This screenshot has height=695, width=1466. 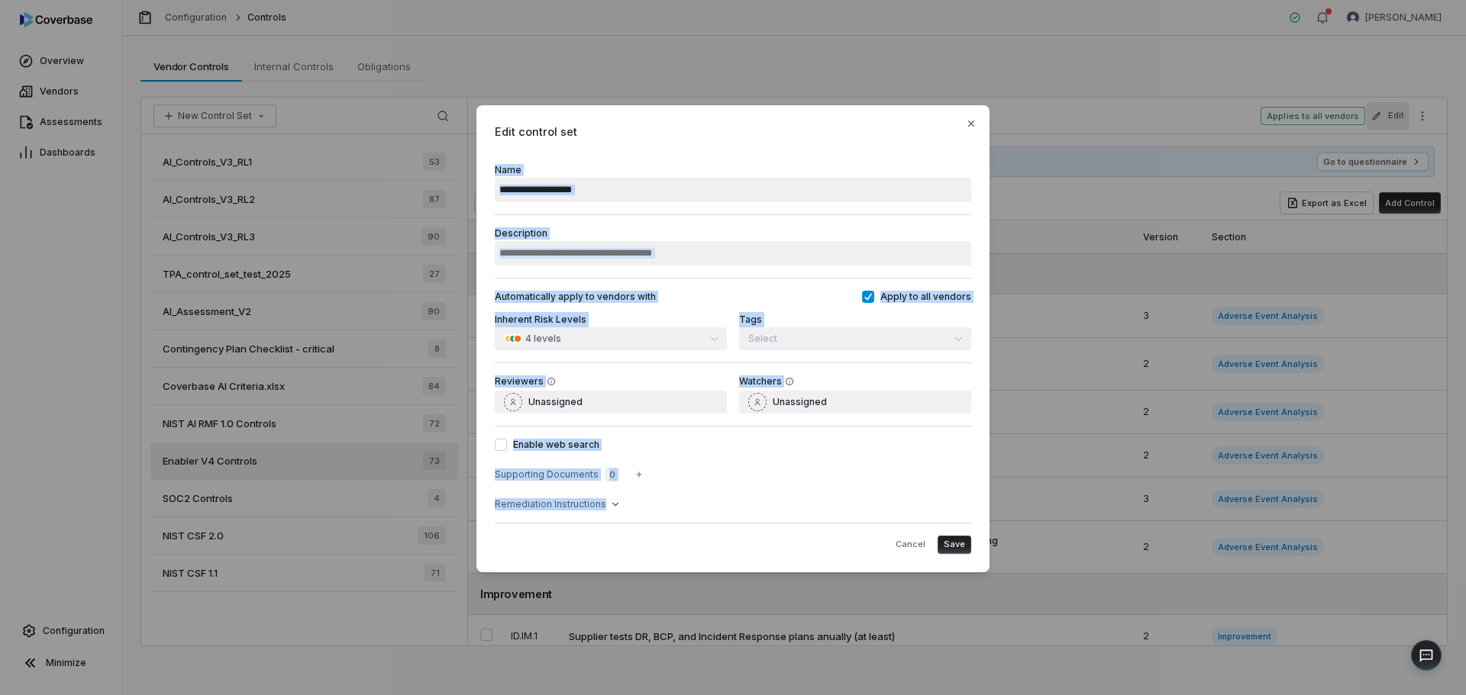 What do you see at coordinates (916, 297) in the screenshot?
I see `label: Apply to all vendors` at bounding box center [916, 297].